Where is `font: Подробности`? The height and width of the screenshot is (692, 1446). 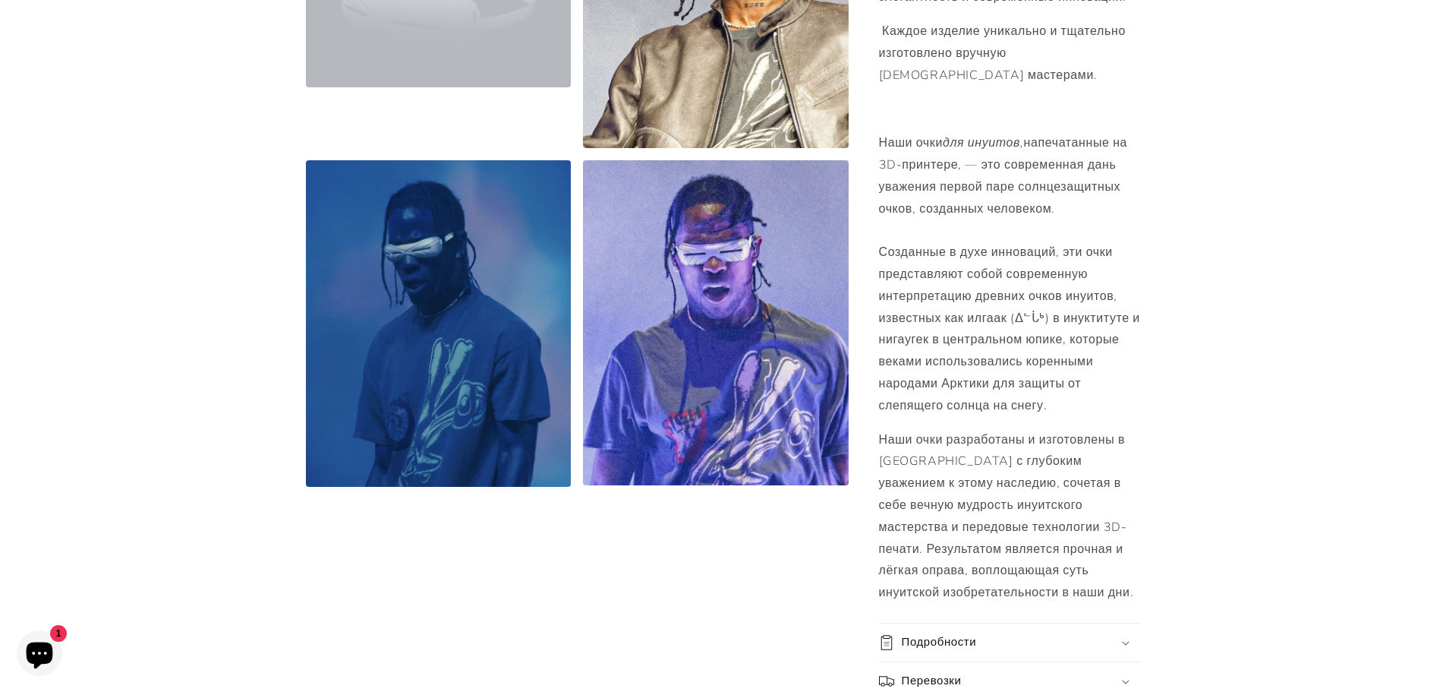
font: Подробности is located at coordinates (939, 642).